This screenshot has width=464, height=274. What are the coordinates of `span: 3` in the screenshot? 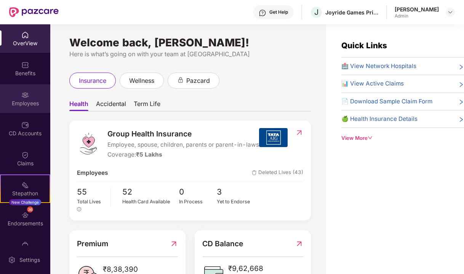 It's located at (235, 192).